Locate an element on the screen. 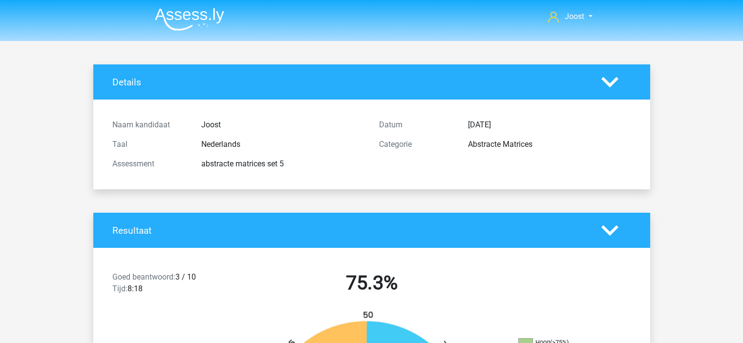  div: abstracte matrices set 5 is located at coordinates (283, 164).